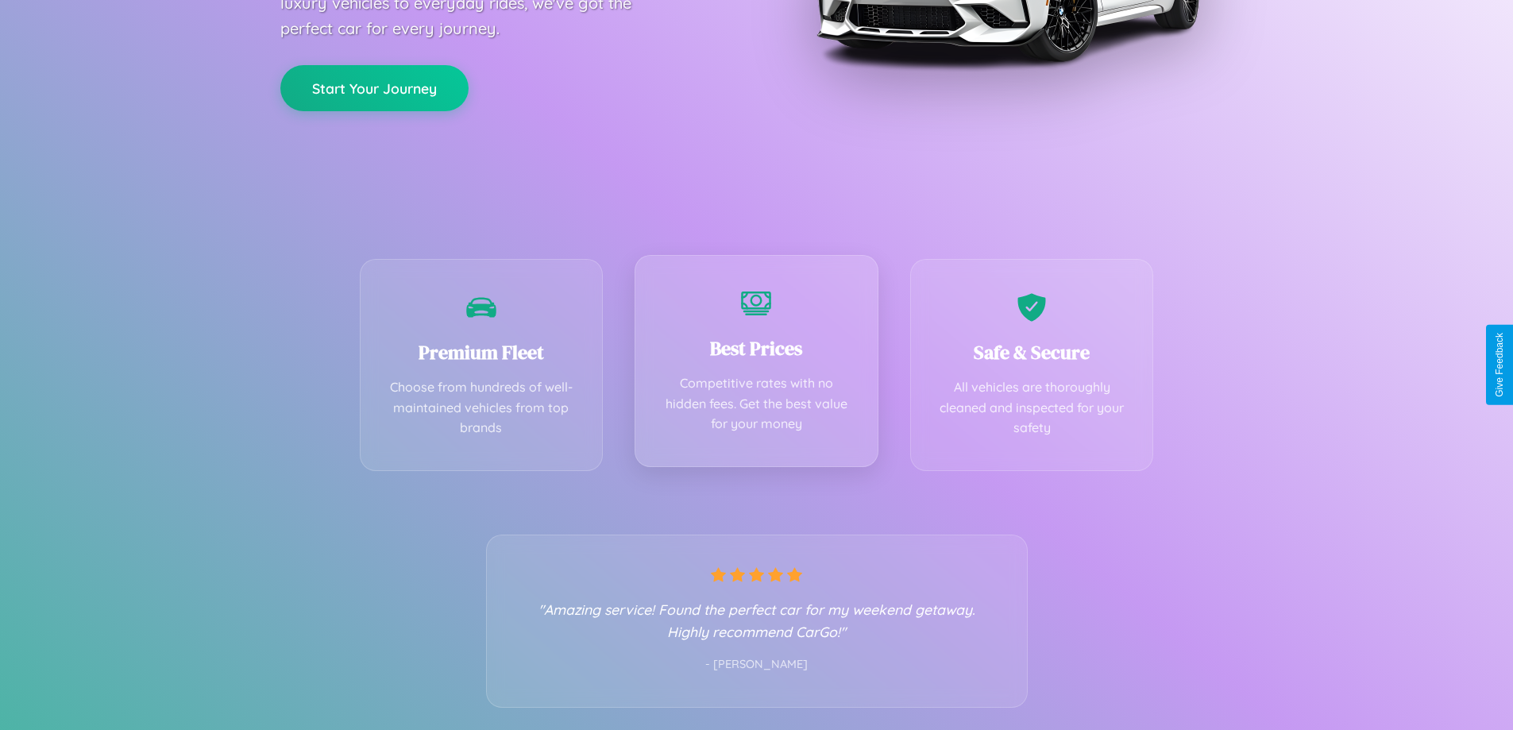 This screenshot has width=1513, height=730. What do you see at coordinates (1032, 352) in the screenshot?
I see `h3: Safe & Secure` at bounding box center [1032, 352].